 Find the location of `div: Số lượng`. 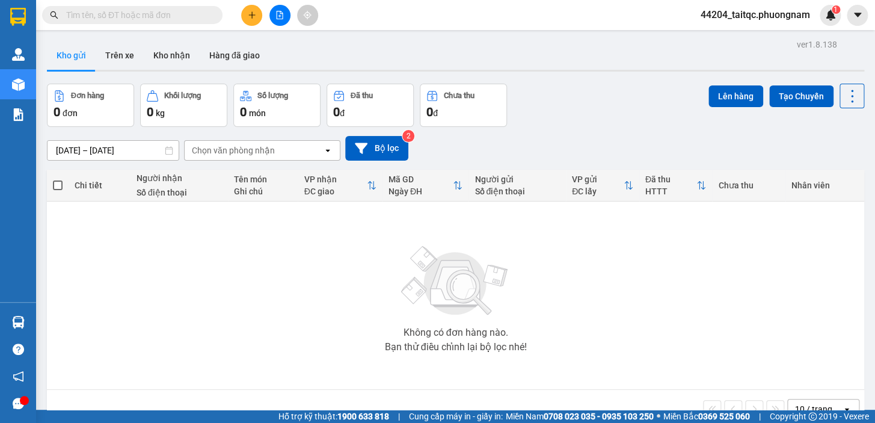

div: Số lượng is located at coordinates (272, 96).